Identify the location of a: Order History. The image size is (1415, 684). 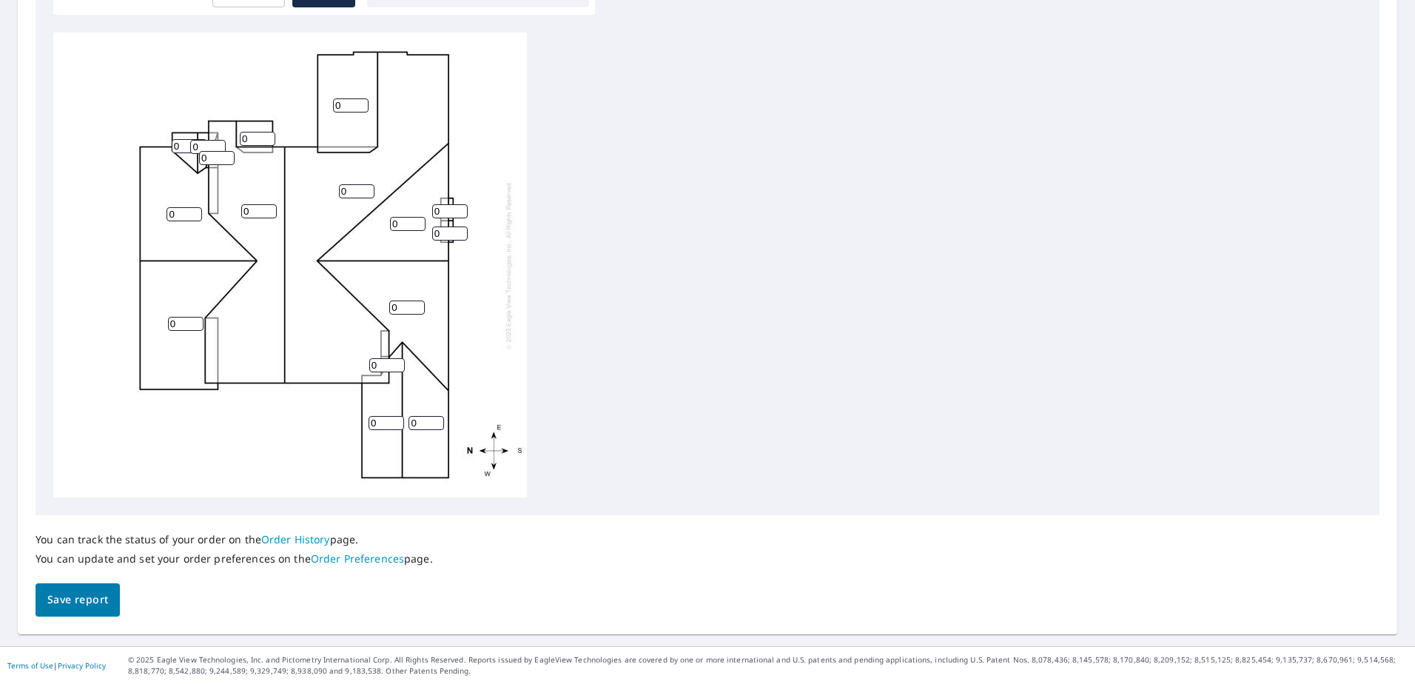
(295, 539).